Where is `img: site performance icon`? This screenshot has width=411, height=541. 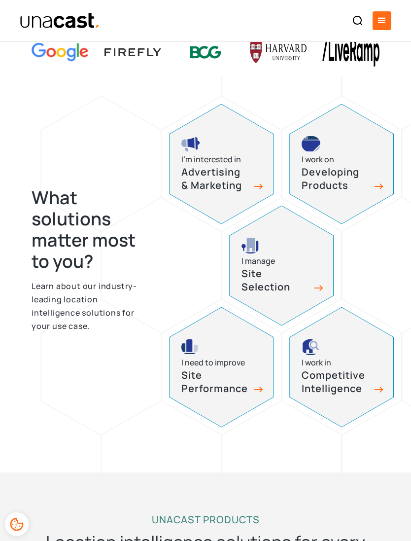
img: site performance icon is located at coordinates (190, 347).